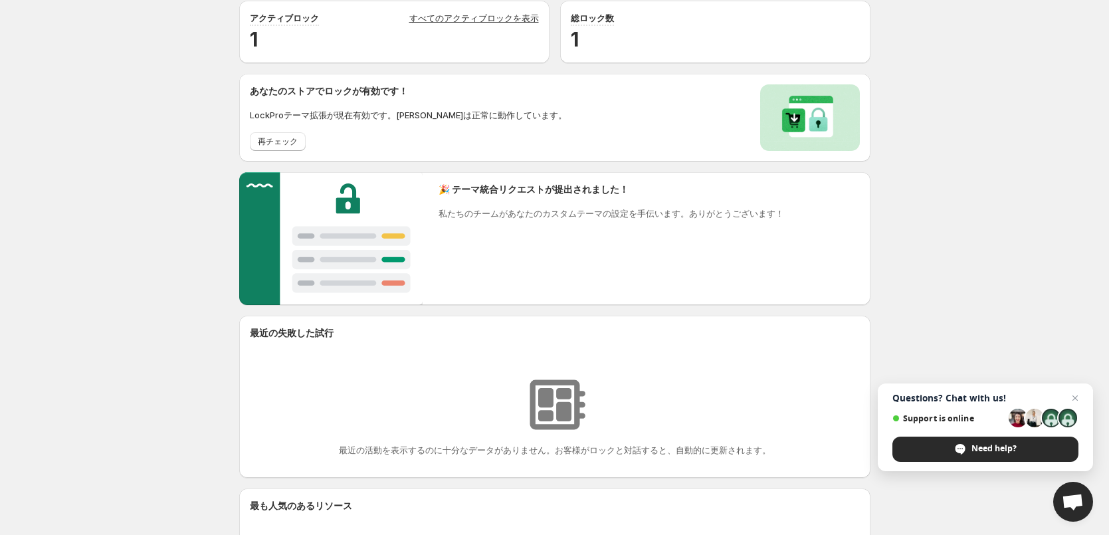 The image size is (1109, 535). I want to click on span: Close chat, so click(1075, 398).